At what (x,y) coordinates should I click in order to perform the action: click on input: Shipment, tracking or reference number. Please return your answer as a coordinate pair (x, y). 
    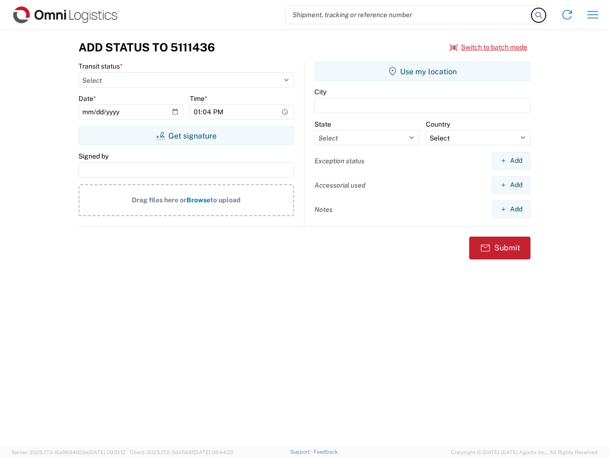
    Looking at the image, I should click on (409, 15).